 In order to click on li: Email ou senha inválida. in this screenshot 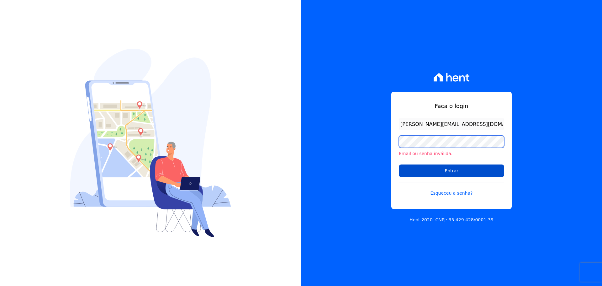, I will do `click(451, 153)`.